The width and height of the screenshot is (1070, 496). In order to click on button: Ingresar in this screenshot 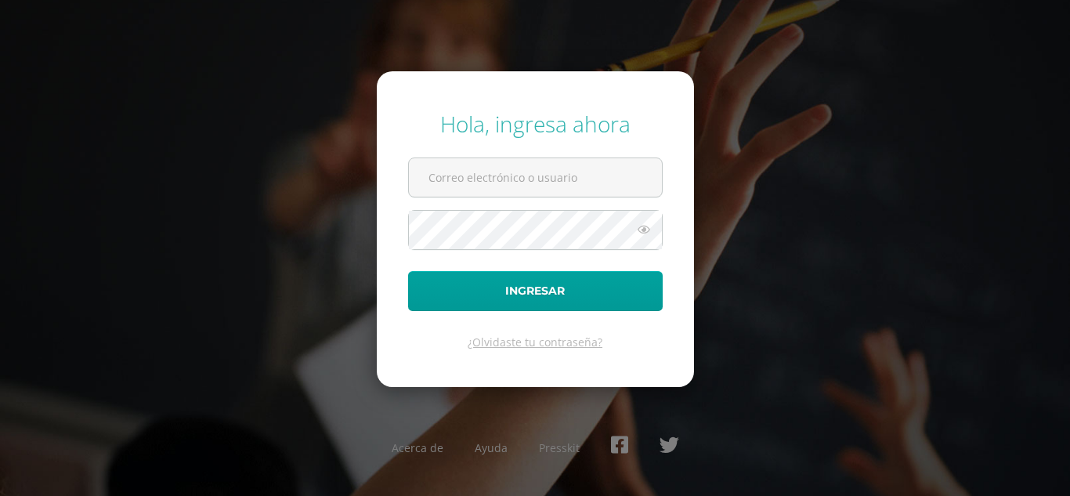, I will do `click(535, 291)`.